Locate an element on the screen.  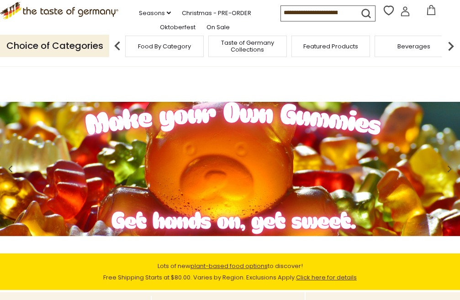
span: Lots of new to discover! Free Shipping Starts at $80.00. Varies by Region. Exclusions Apply. is located at coordinates (230, 272).